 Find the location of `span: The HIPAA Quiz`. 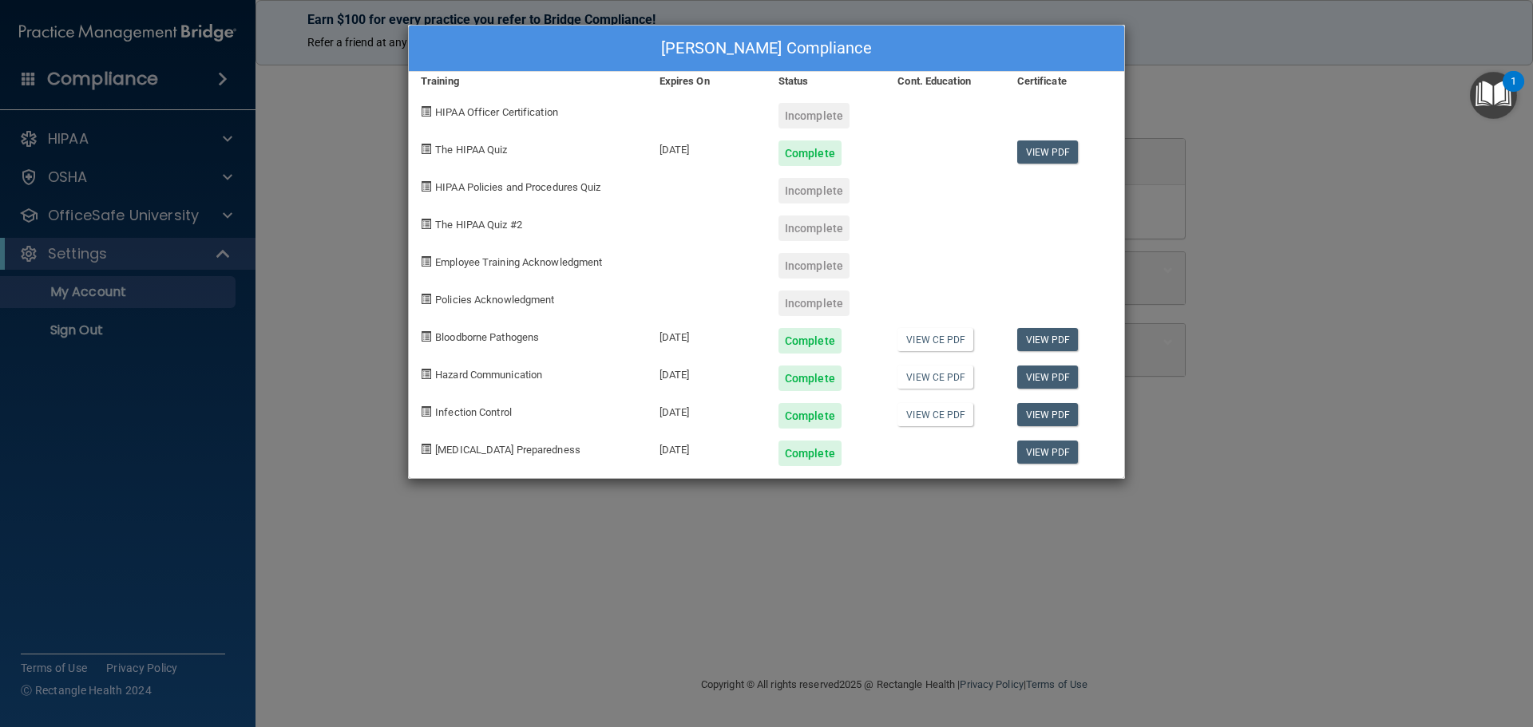

span: The HIPAA Quiz is located at coordinates (471, 149).